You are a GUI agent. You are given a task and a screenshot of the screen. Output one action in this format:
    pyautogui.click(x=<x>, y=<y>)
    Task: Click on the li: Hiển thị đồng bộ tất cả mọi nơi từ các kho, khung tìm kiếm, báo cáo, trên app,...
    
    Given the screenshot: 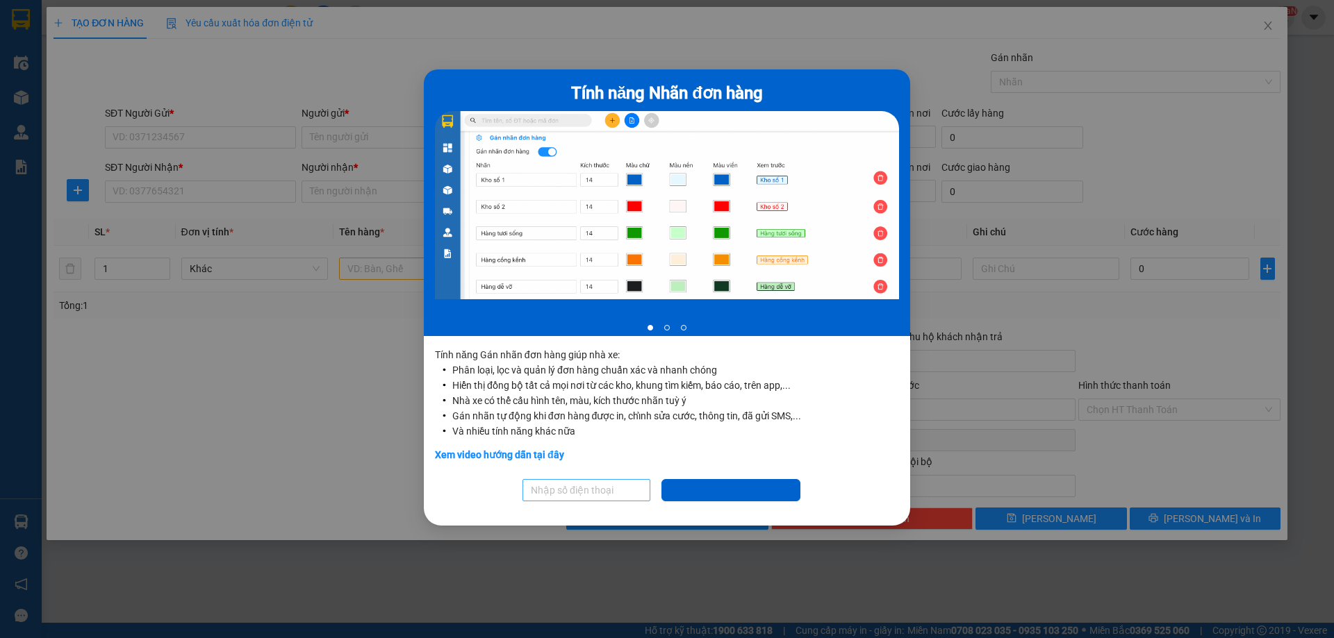 What is the action you would take?
    pyautogui.click(x=675, y=386)
    